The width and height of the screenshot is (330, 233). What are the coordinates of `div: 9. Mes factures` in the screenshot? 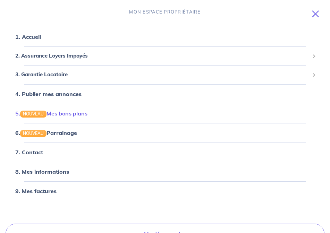 It's located at (165, 191).